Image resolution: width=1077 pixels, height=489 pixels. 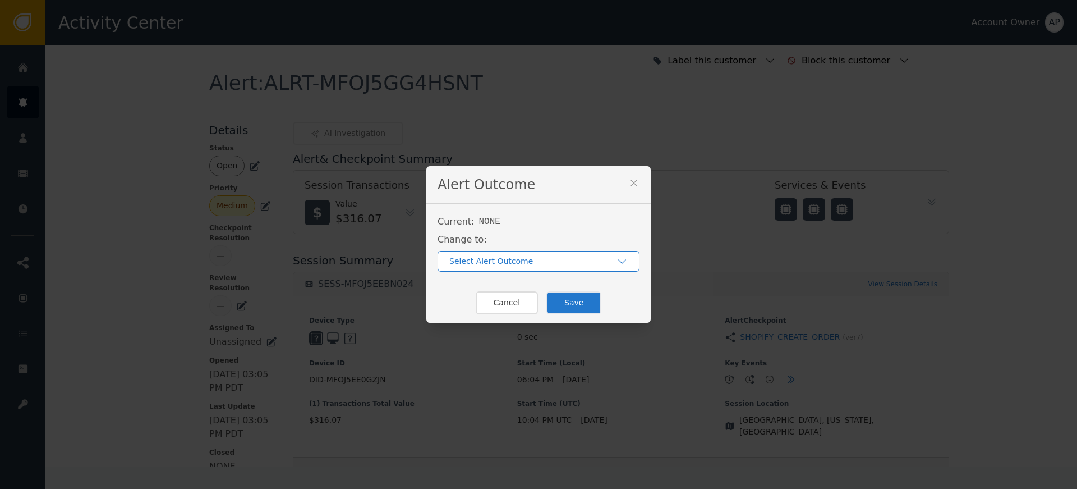 I want to click on button: Select Alert Outcome, so click(x=539, y=261).